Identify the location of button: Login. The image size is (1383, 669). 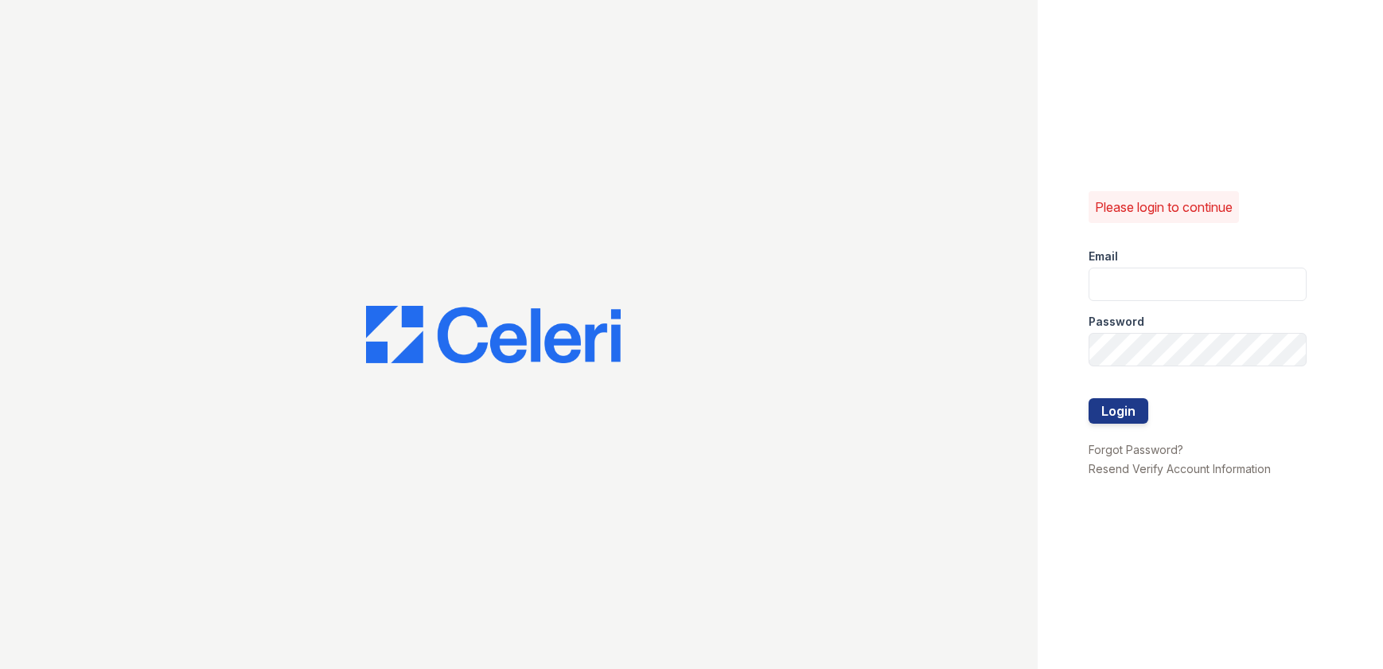
(1118, 411).